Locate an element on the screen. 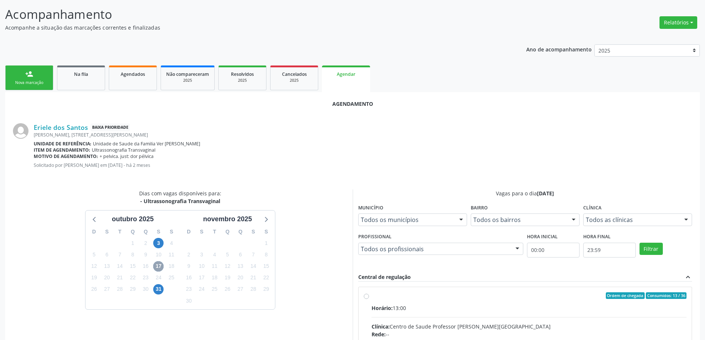 The height and width of the screenshot is (340, 705). span: quarta-feira, 19 de novembro de 2025 is located at coordinates (228, 278).